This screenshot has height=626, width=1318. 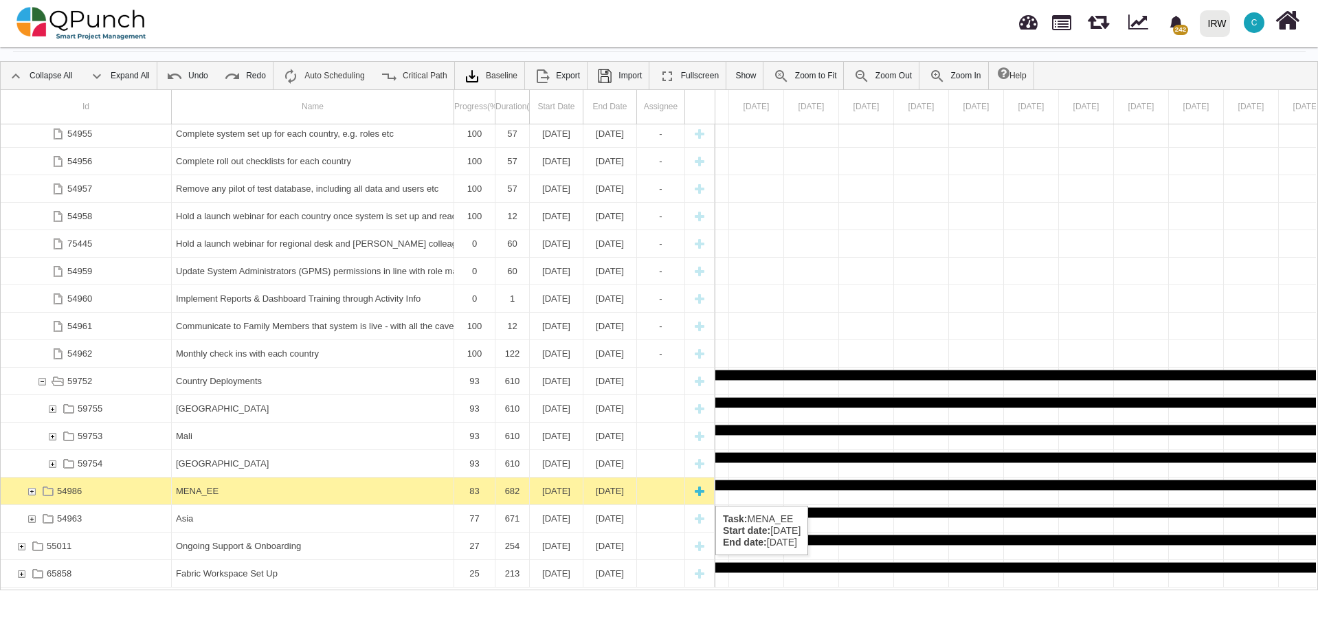 I want to click on img: ic_zoom_out.687aa02.png, so click(x=862, y=76).